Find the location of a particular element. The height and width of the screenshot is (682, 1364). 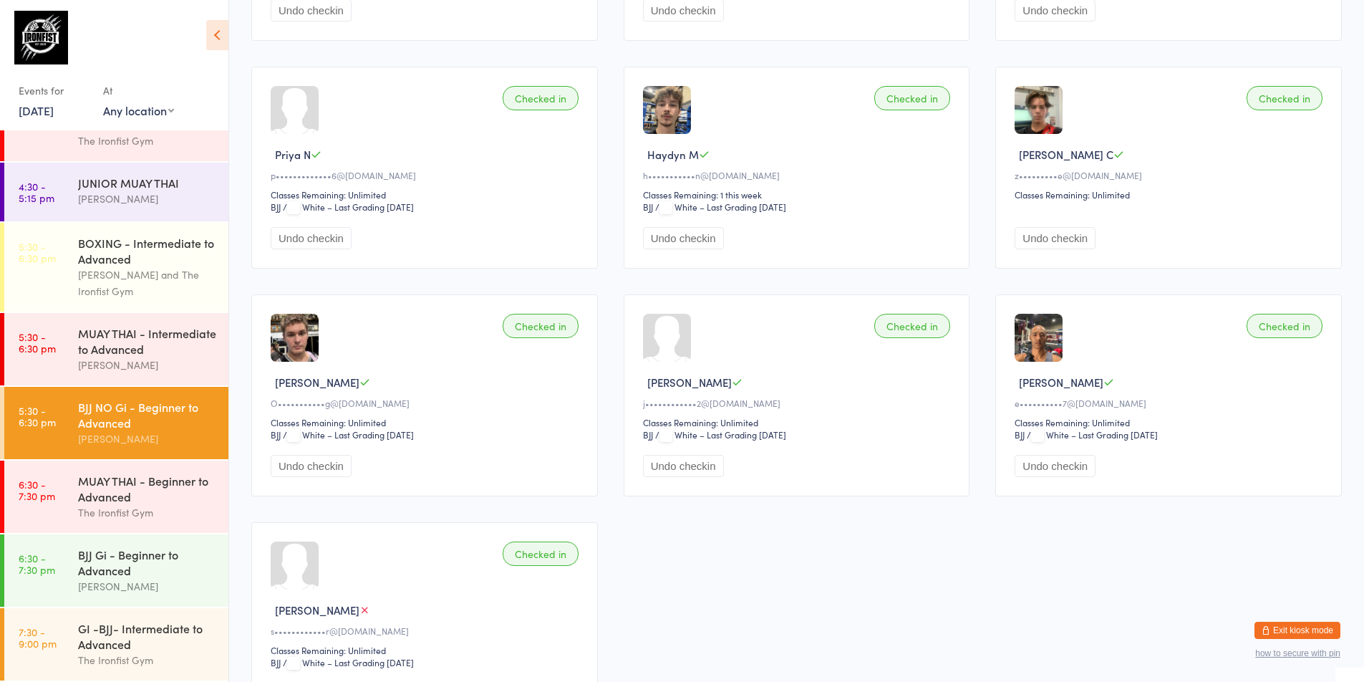

img: image1752658580.png is located at coordinates (667, 110).